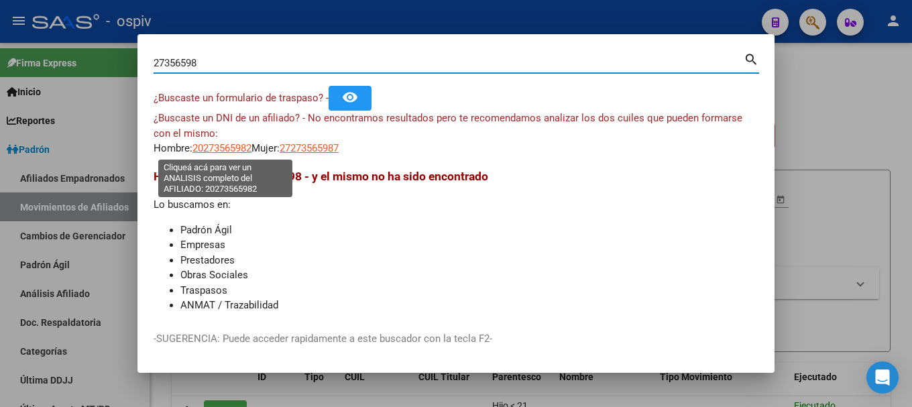 This screenshot has height=407, width=912. Describe the element at coordinates (469, 275) in the screenshot. I see `li: Obras Sociales` at that location.